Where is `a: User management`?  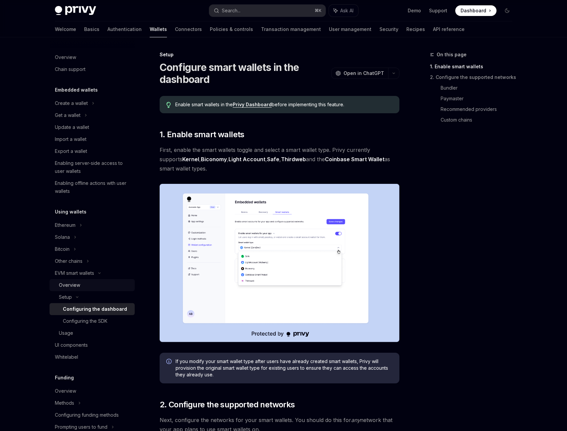
a: User management is located at coordinates (350, 29).